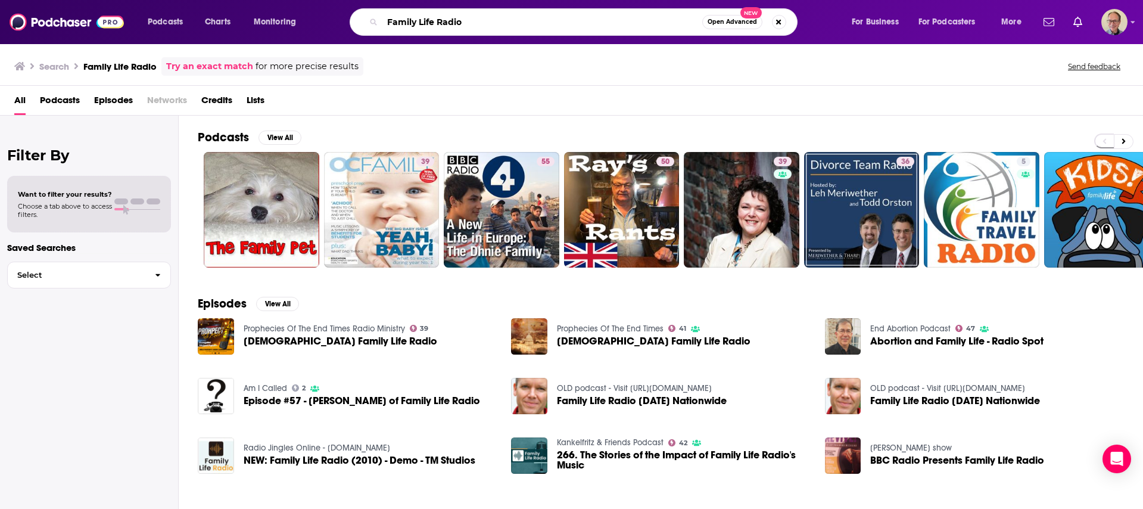 Image resolution: width=1143 pixels, height=509 pixels. What do you see at coordinates (905, 162) in the screenshot?
I see `span: 36` at bounding box center [905, 162].